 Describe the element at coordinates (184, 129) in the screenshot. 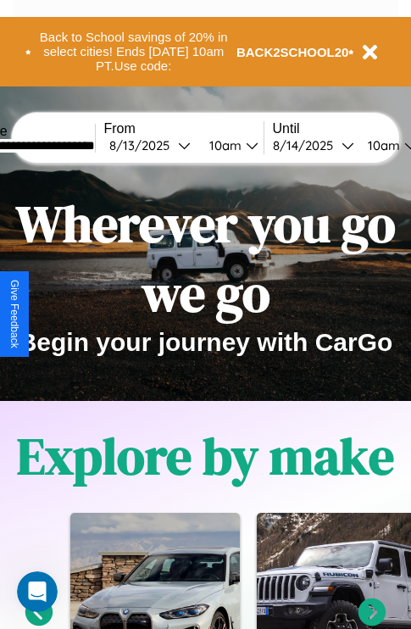

I see `label: From` at that location.